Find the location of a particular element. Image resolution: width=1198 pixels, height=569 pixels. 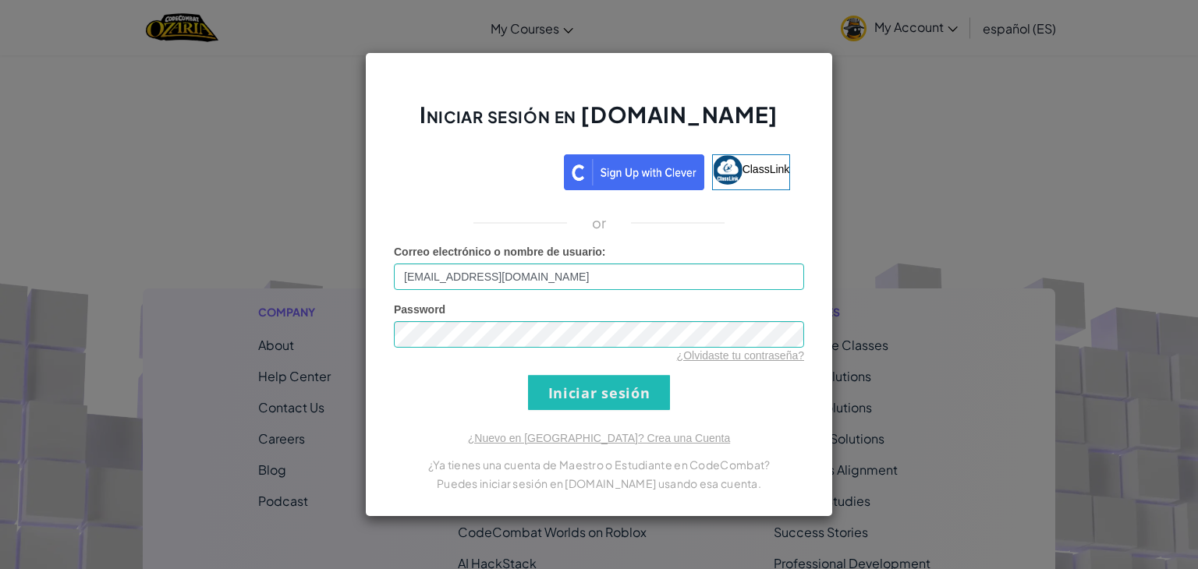

span: ClassLink is located at coordinates (766, 169).